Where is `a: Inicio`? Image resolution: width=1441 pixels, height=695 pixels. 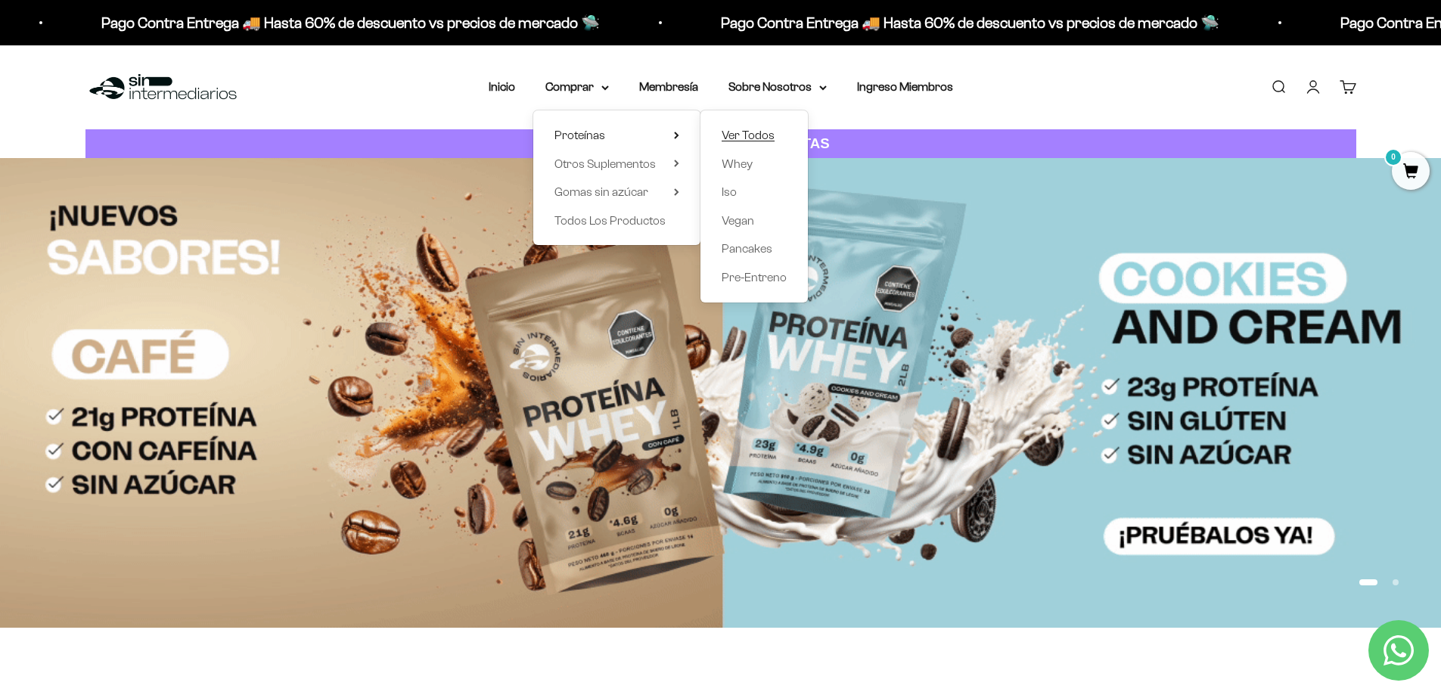
a: Inicio is located at coordinates (502, 86).